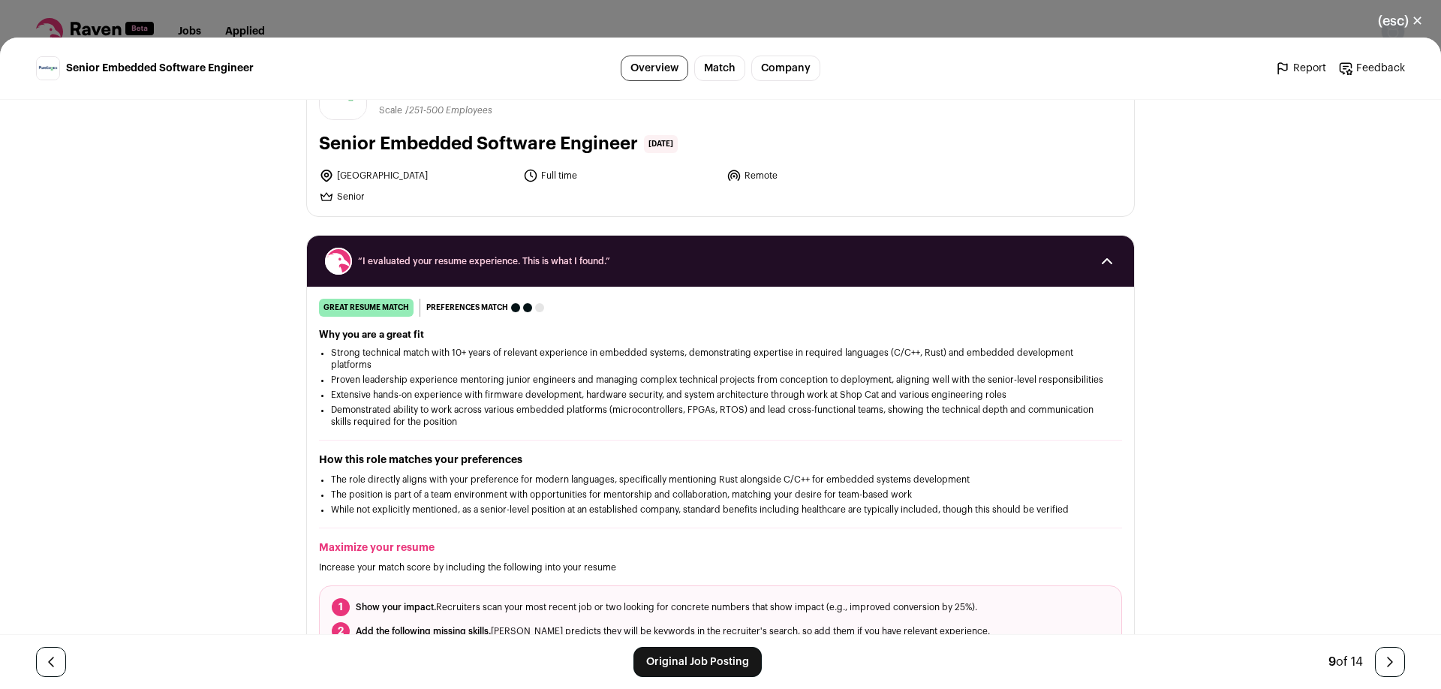 This screenshot has width=1441, height=689. What do you see at coordinates (667, 607) in the screenshot?
I see `span: Recruiters scan your most recent job or two looking for concrete numbers that show impact (e.g., ...` at bounding box center [667, 607].